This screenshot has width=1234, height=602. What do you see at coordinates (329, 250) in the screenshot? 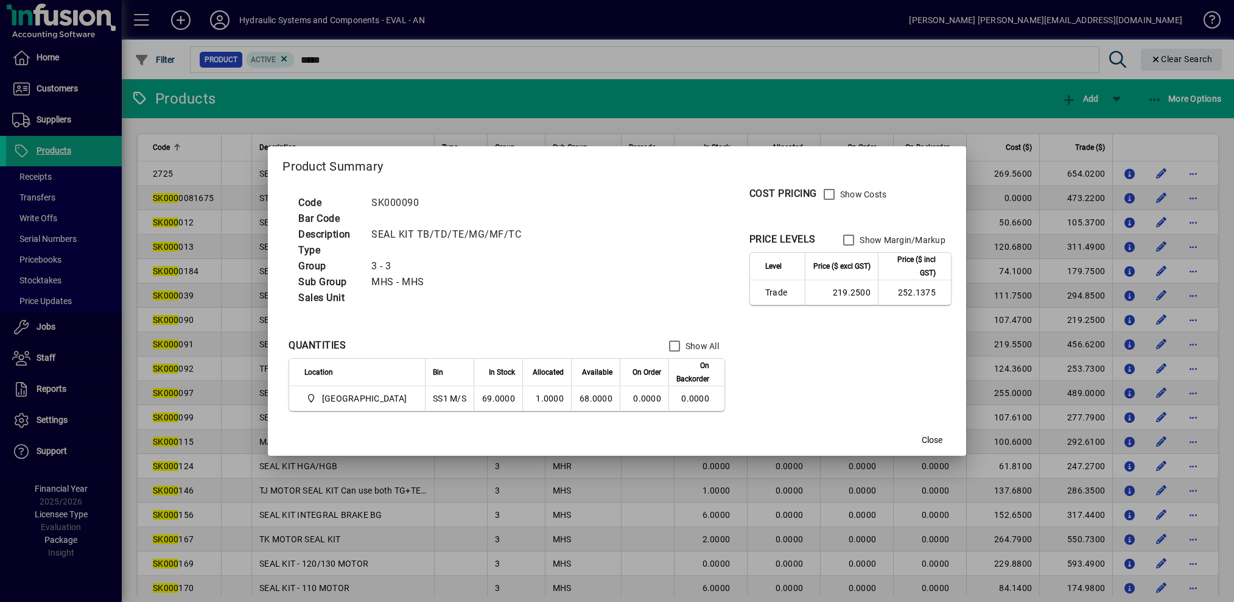
I see `td: Type` at bounding box center [329, 250].